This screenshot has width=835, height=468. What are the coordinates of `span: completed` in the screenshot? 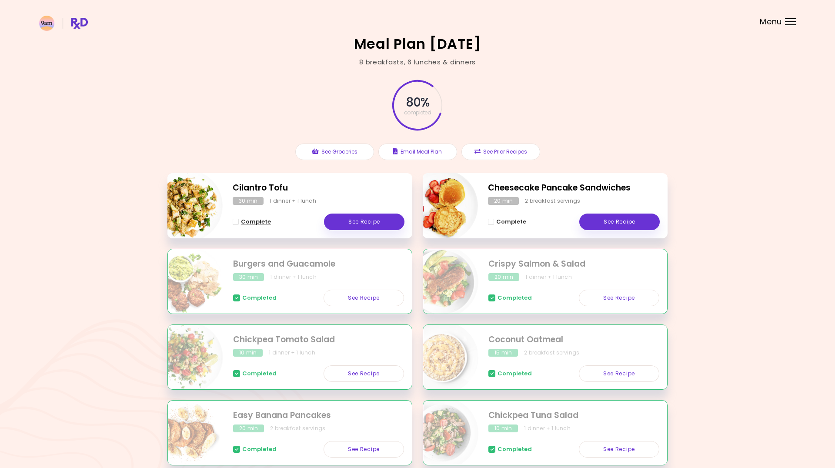 It's located at (417, 113).